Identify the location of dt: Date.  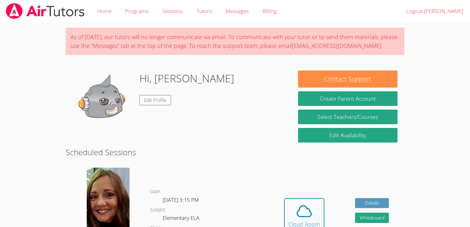
(155, 191).